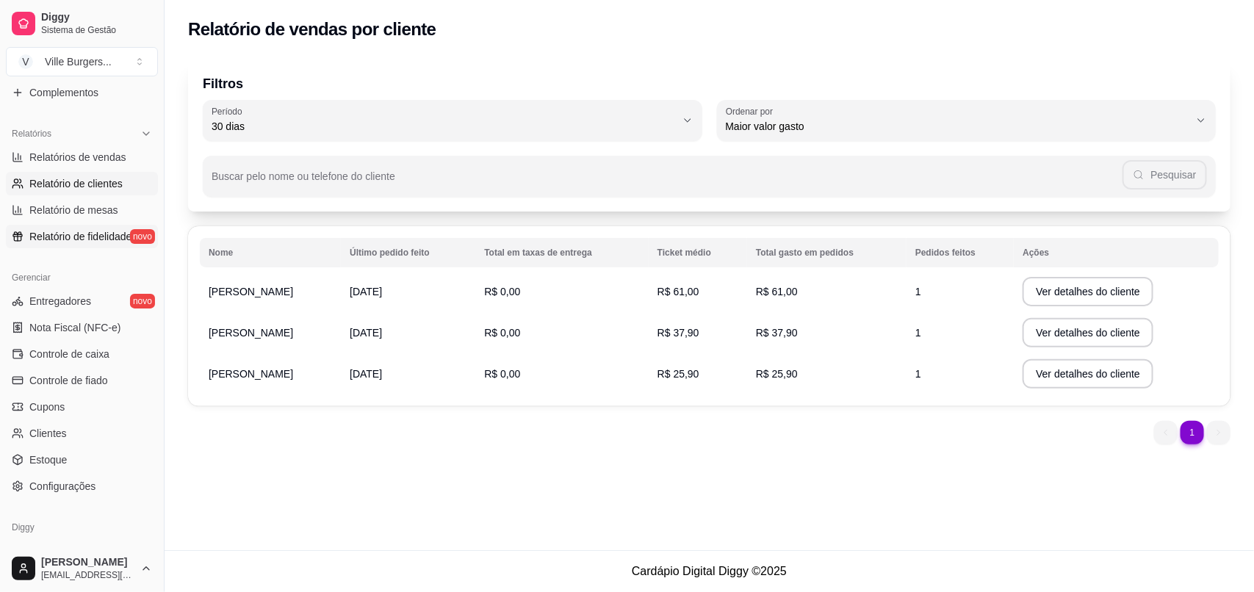 This screenshot has height=592, width=1254. I want to click on span: Estoque, so click(48, 460).